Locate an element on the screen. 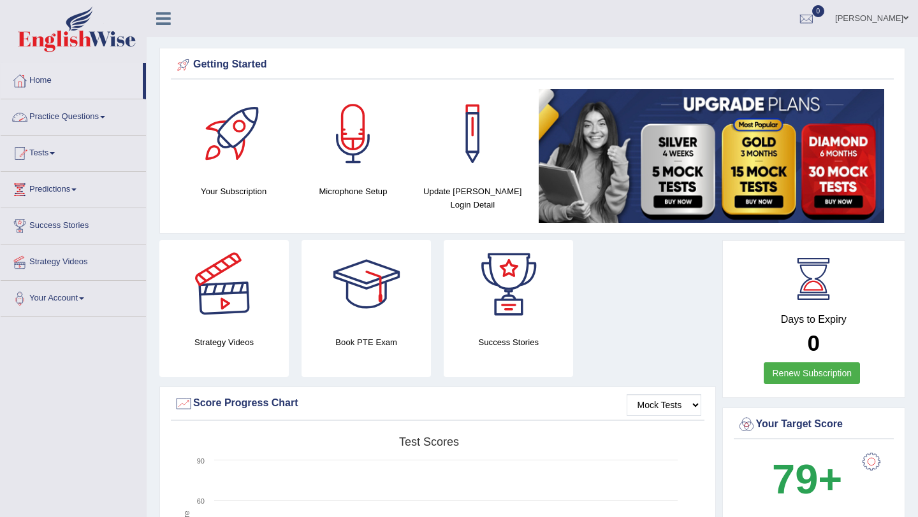 This screenshot has width=918, height=517. a: Renew Subscription is located at coordinates (811, 373).